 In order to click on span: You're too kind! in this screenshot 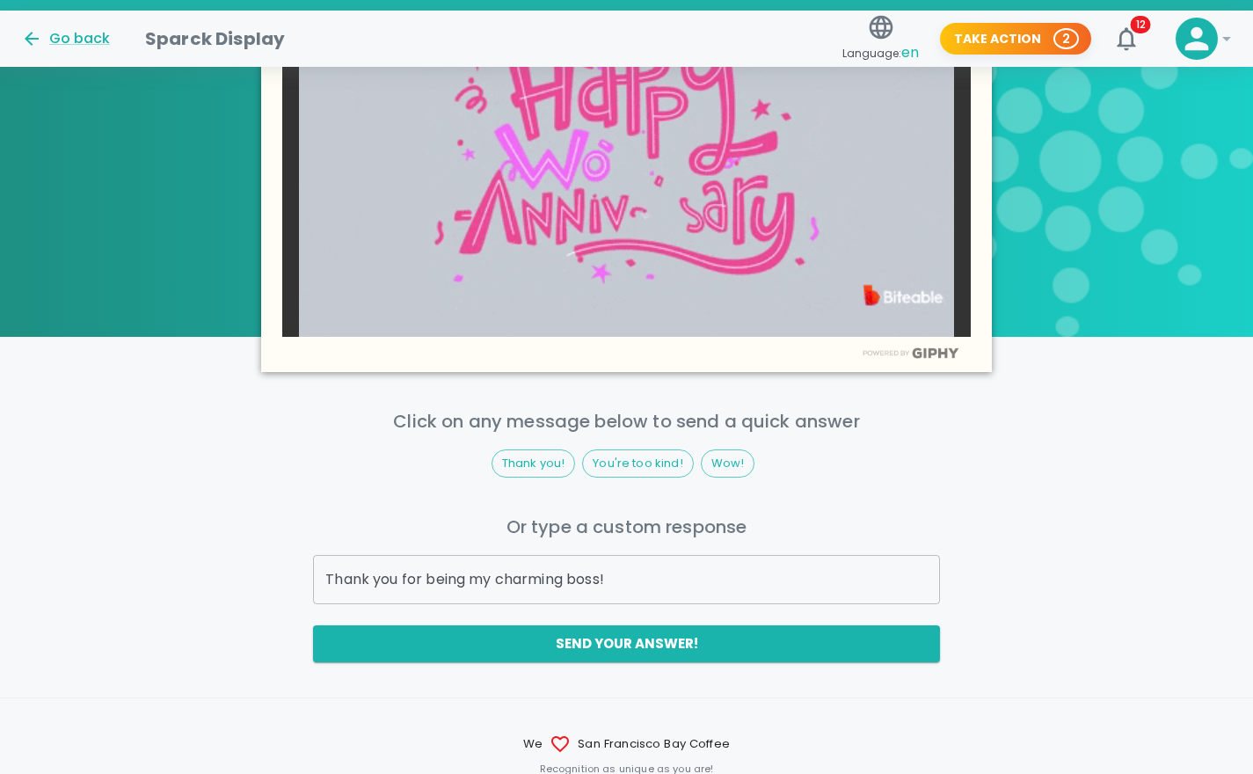, I will do `click(638, 464)`.